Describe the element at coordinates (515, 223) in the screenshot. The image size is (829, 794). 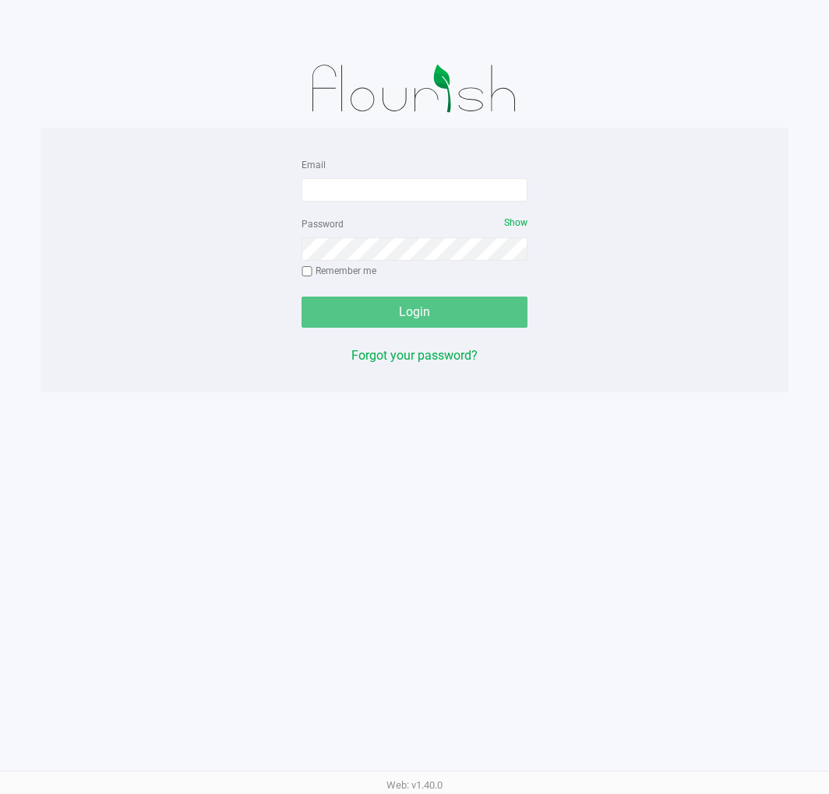
I see `span: Show` at that location.